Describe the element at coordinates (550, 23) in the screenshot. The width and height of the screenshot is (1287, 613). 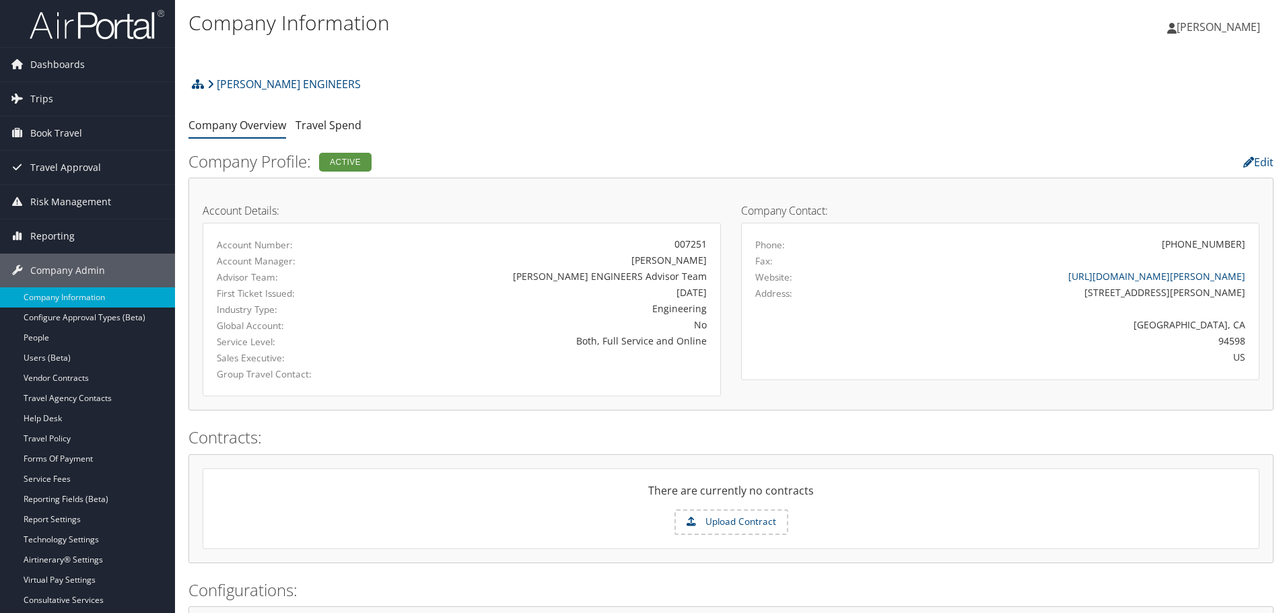
I see `h1: Company Information` at that location.